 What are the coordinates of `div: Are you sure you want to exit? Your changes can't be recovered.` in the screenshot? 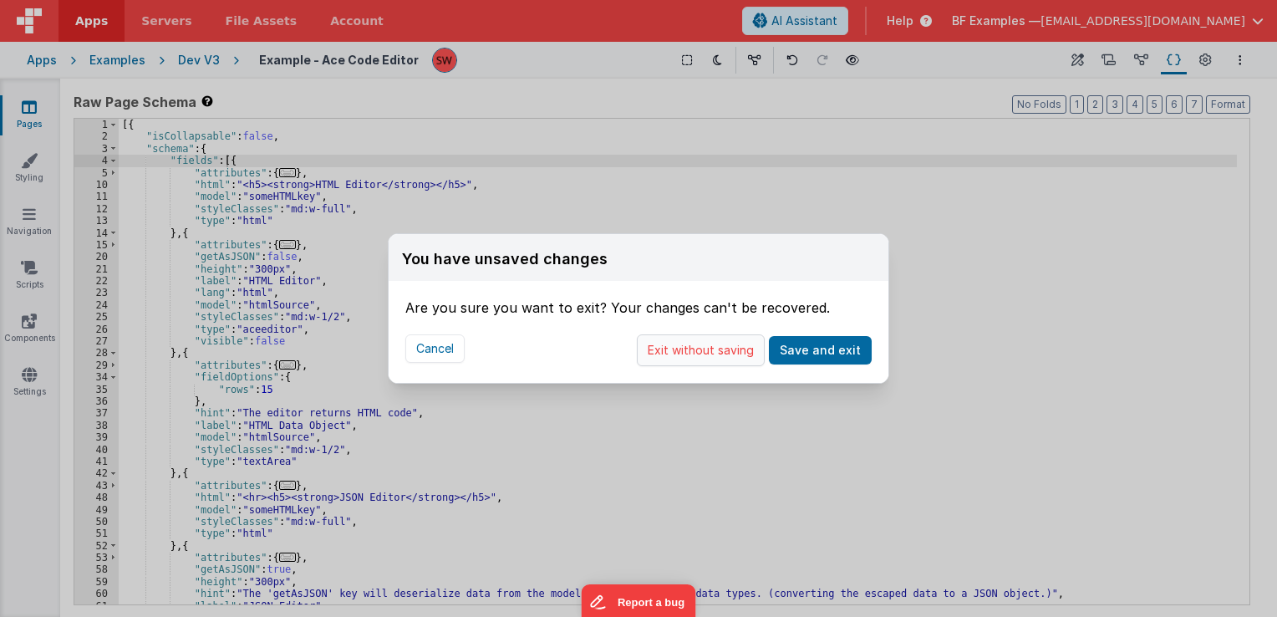 It's located at (638, 299).